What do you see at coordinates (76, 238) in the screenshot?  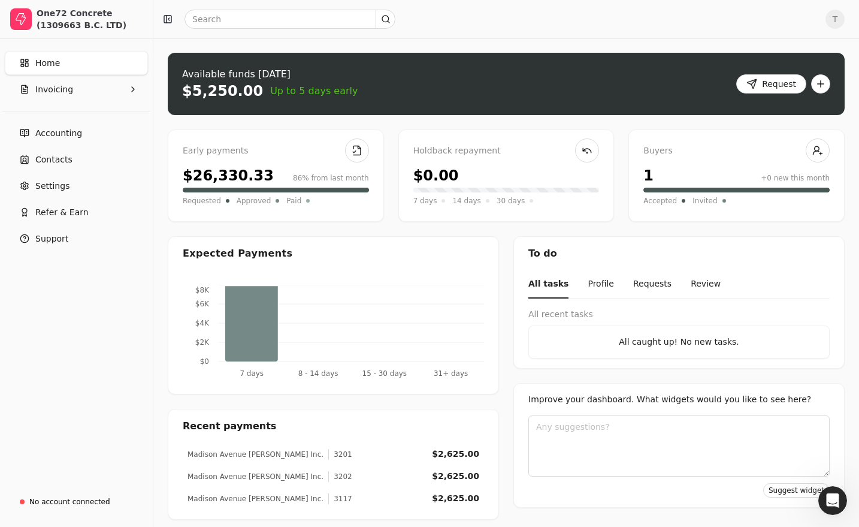 I see `button: Support` at bounding box center [76, 238].